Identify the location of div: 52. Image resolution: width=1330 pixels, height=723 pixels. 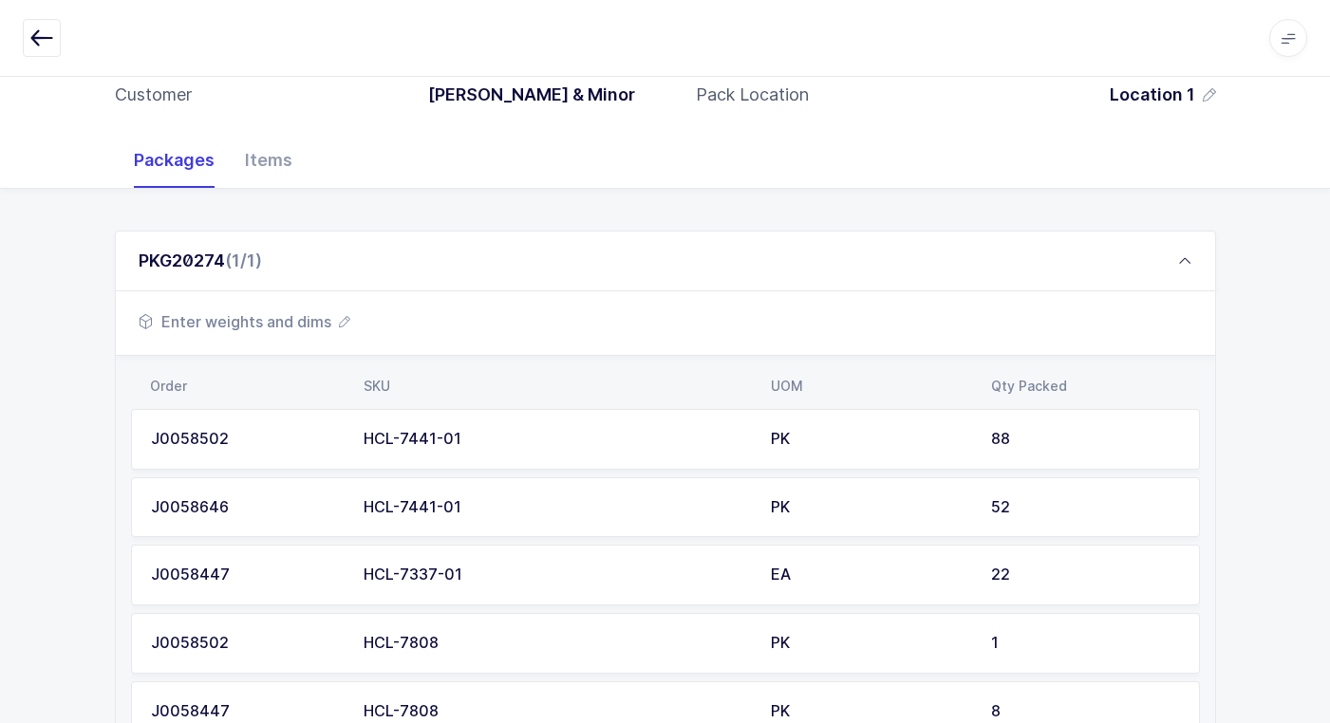
(1085, 508).